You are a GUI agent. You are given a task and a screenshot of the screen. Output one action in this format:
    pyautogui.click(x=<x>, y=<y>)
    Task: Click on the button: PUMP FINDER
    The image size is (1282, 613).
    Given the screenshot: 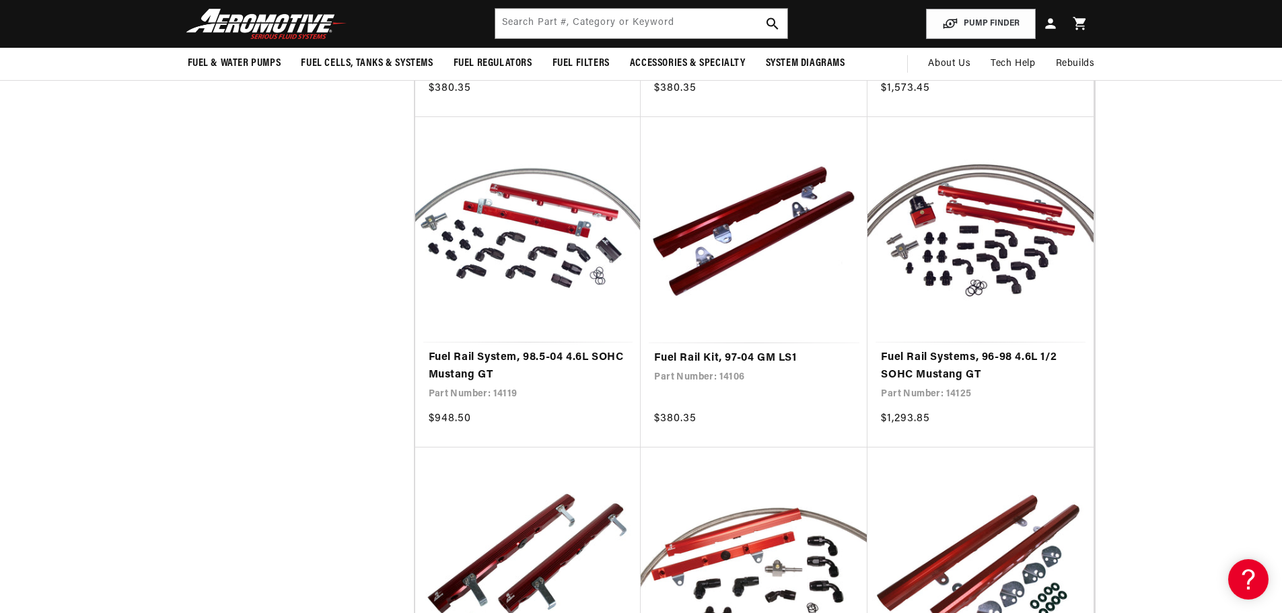 What is the action you would take?
    pyautogui.click(x=980, y=24)
    